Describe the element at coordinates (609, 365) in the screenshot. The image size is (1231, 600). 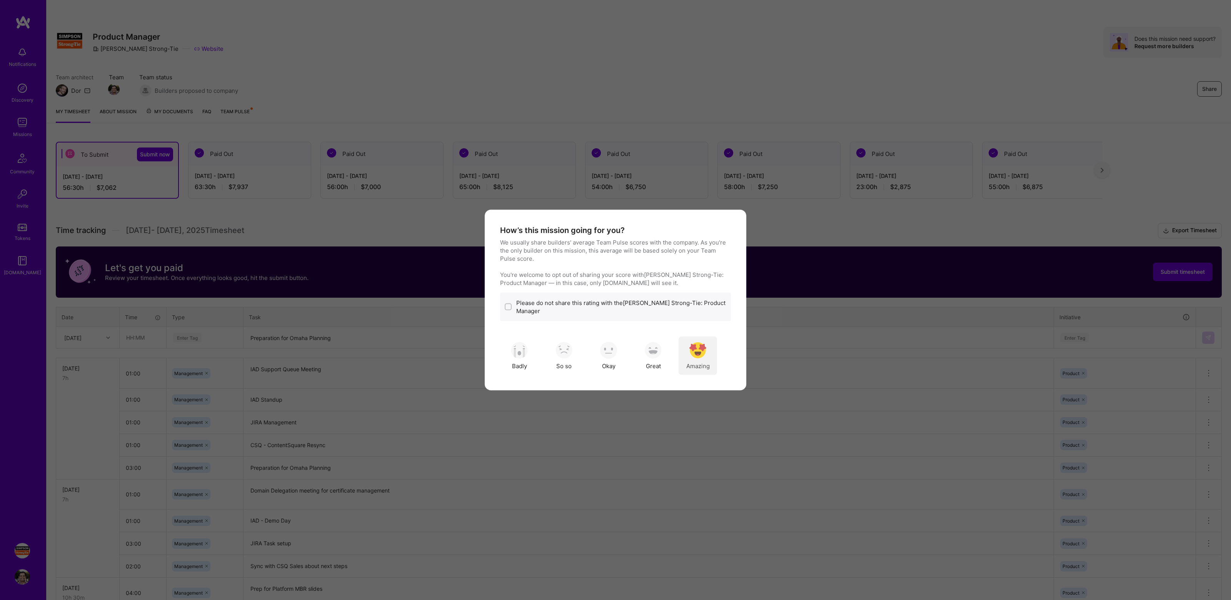
I see `span: Okay` at that location.